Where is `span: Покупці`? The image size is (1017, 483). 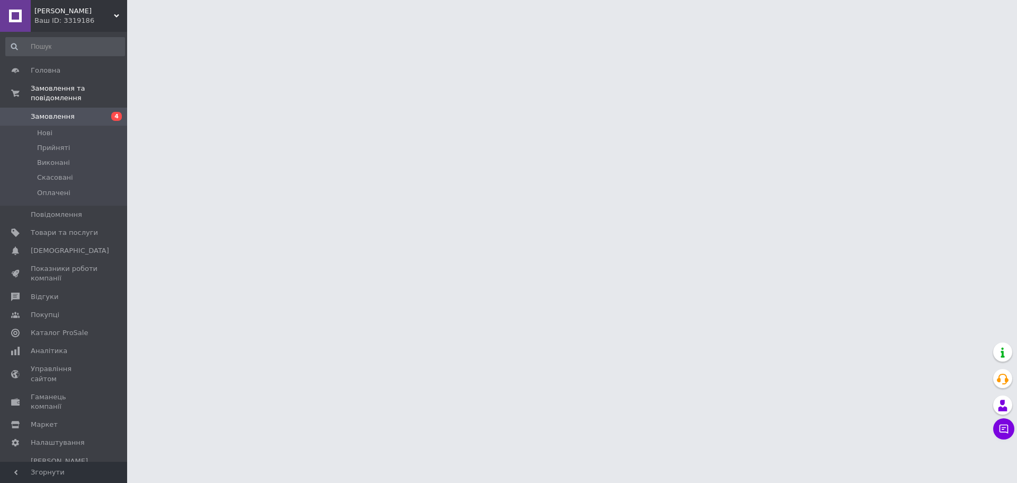
span: Покупці is located at coordinates (45, 315).